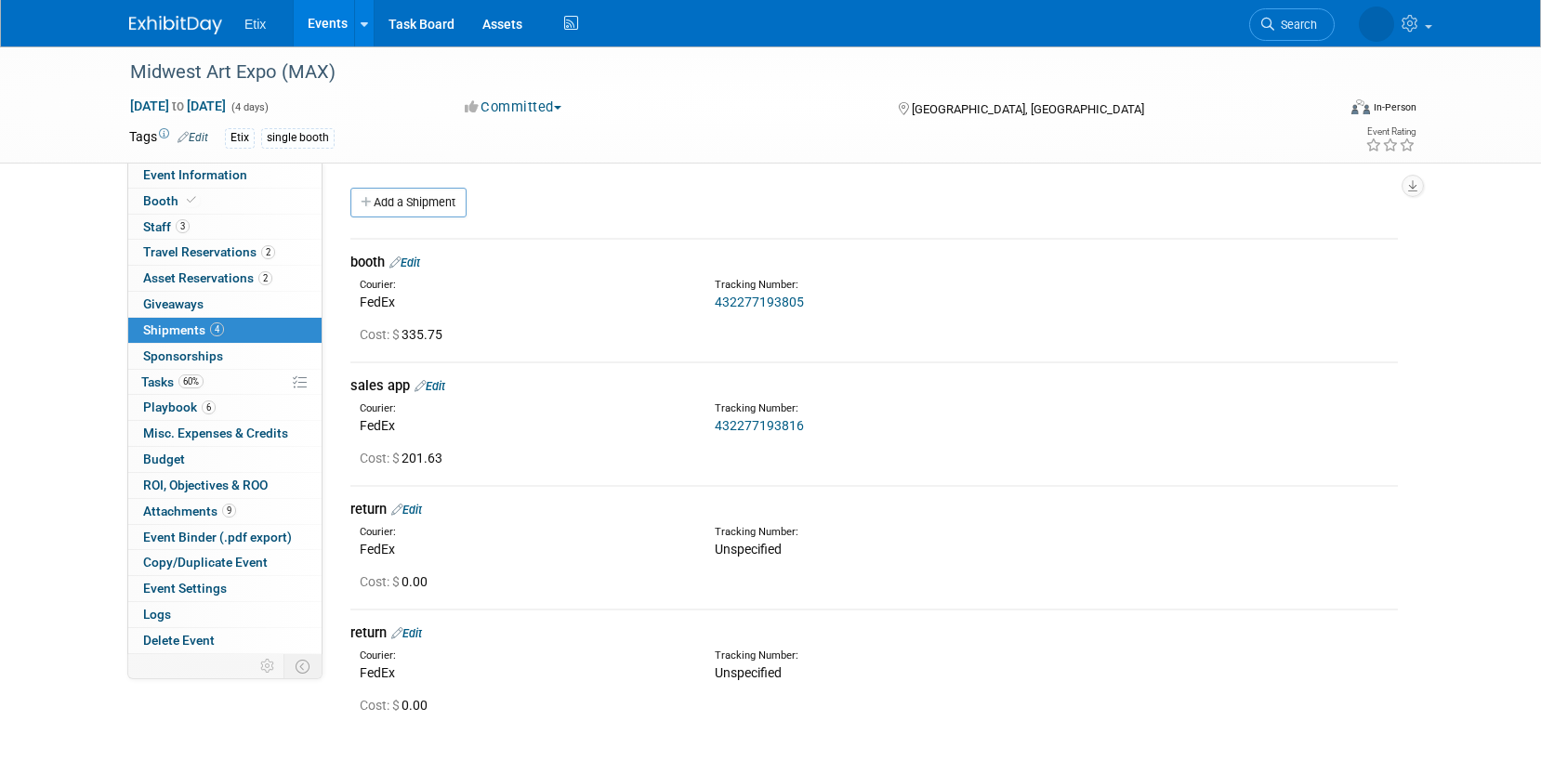 The width and height of the screenshot is (1541, 760). I want to click on a: Copy/Duplicate Event, so click(225, 562).